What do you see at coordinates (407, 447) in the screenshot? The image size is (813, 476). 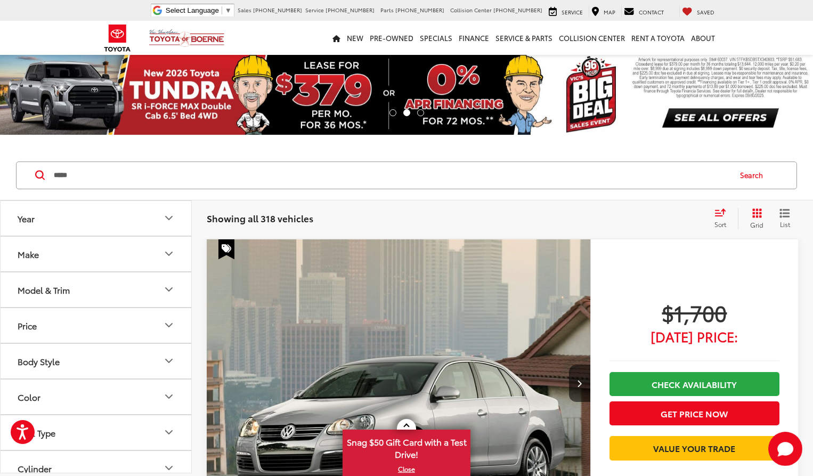 I see `span: Snag $50 Gift Card with a Test Drive!` at bounding box center [407, 447].